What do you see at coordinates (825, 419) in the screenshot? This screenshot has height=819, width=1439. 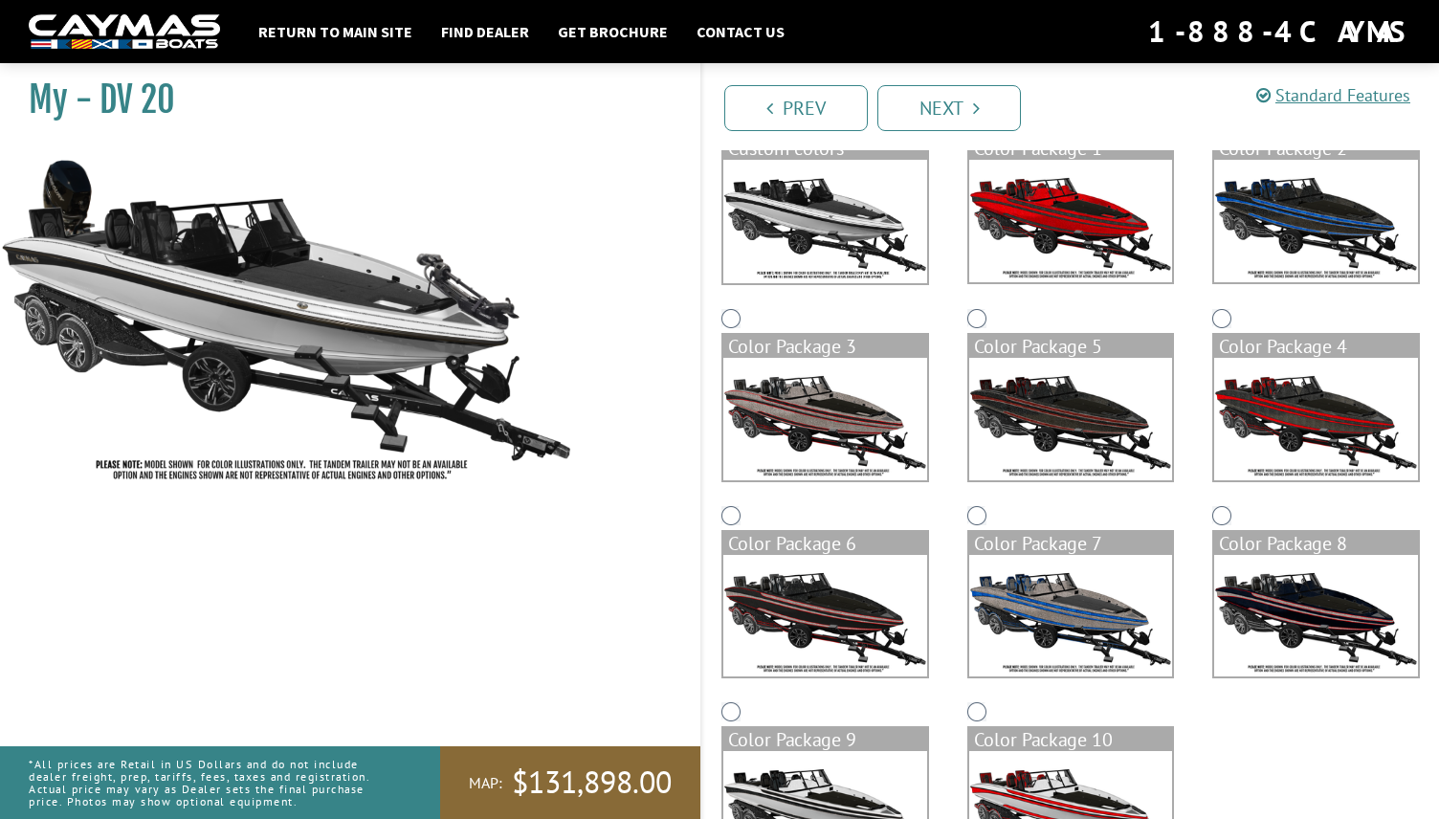 I see `img: color_package_384.png` at bounding box center [825, 419].